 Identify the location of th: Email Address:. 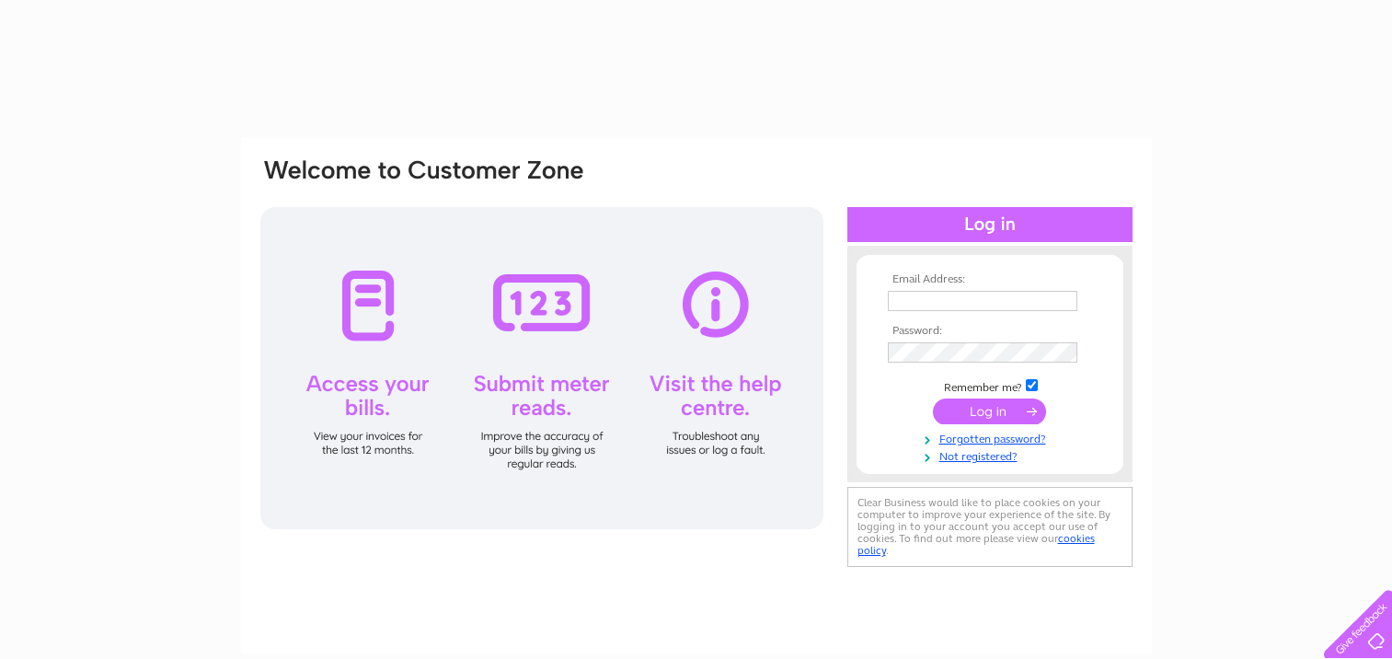
(990, 280).